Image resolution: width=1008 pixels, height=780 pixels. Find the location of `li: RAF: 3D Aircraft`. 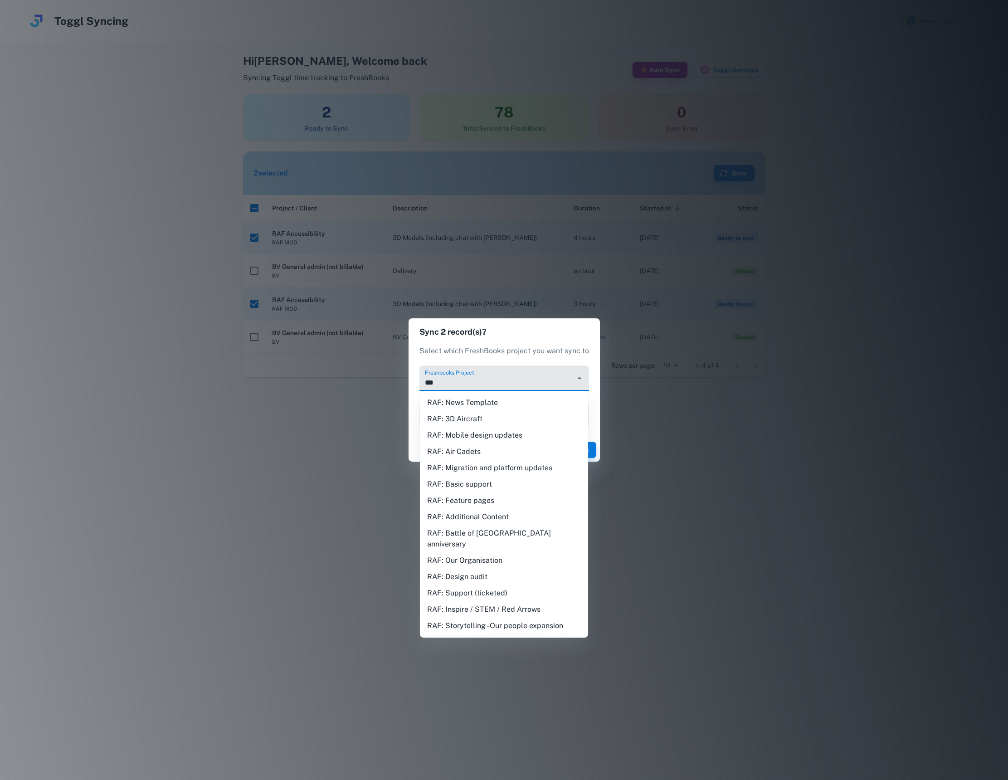

li: RAF: 3D Aircraft is located at coordinates (504, 419).